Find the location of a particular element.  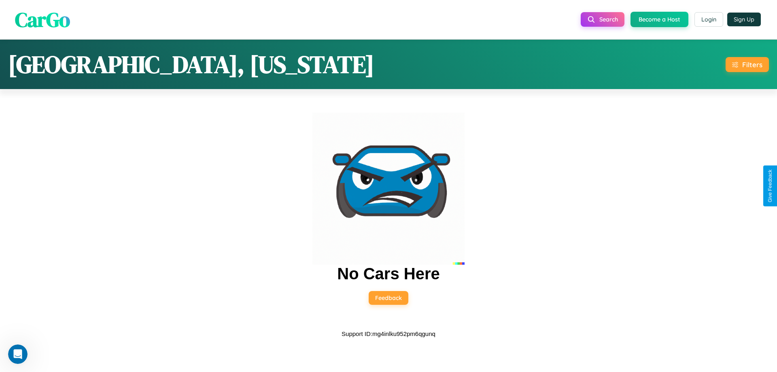

p: Support ID: mg4inlku952pm6qgunq is located at coordinates (389, 334).